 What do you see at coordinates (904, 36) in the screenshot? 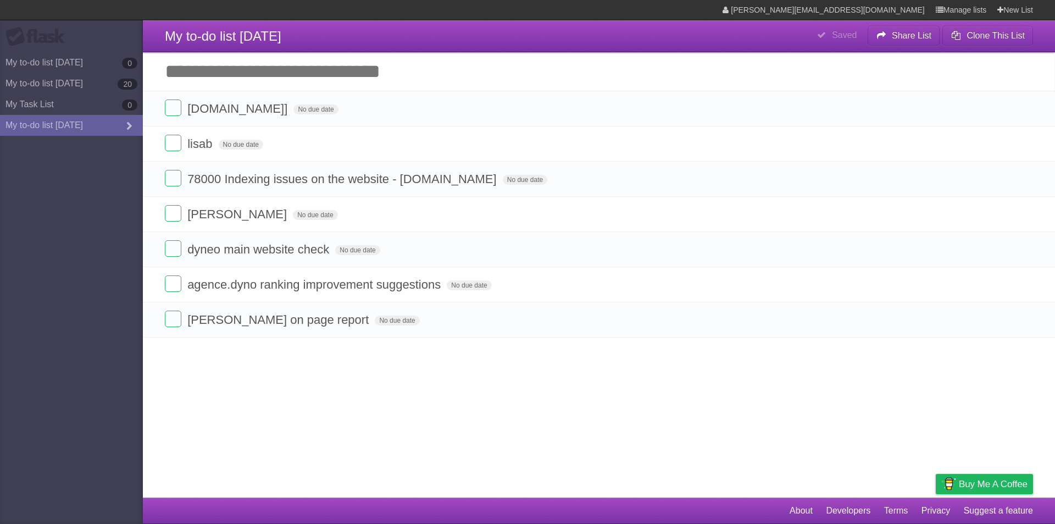
I see `button: Share List` at bounding box center [904, 36].